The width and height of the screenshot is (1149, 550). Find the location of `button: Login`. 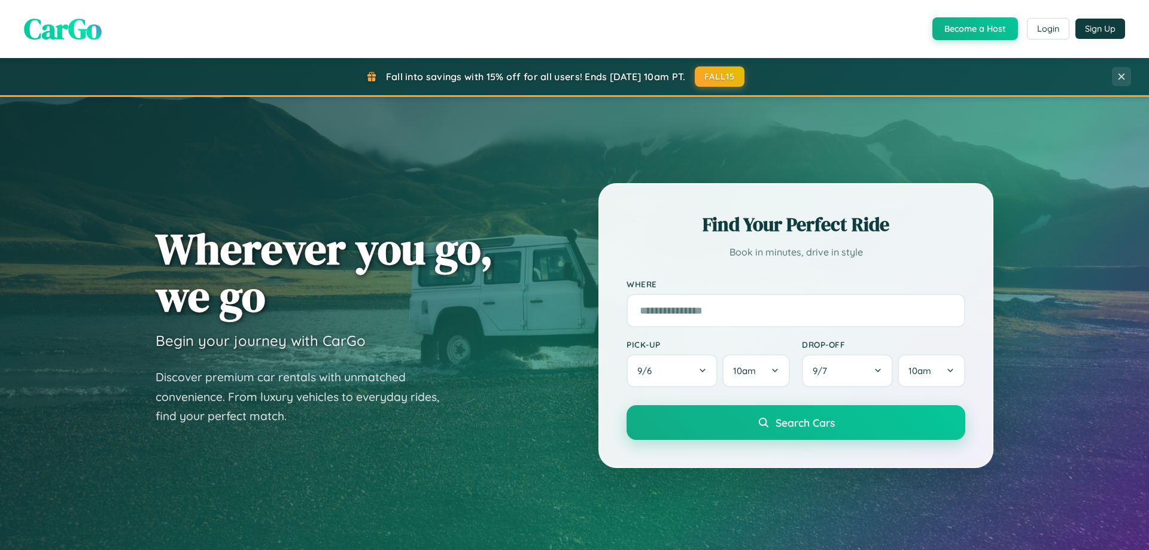

button: Login is located at coordinates (1048, 29).